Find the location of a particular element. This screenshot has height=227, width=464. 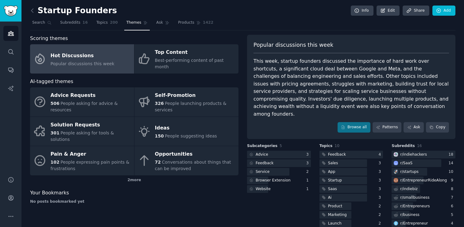

div: Self-Promotion is located at coordinates (195, 95).